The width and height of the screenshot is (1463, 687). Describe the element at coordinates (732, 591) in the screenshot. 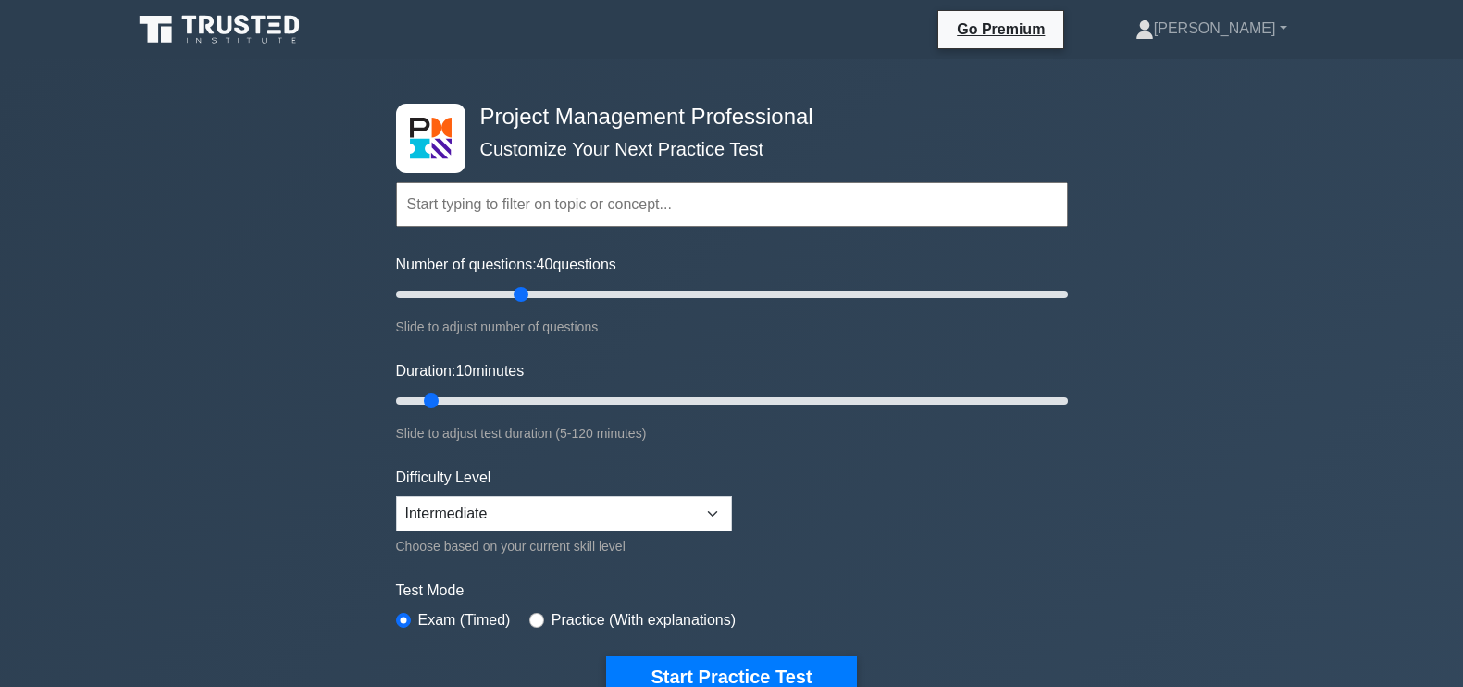

I see `label: Test Mode` at that location.